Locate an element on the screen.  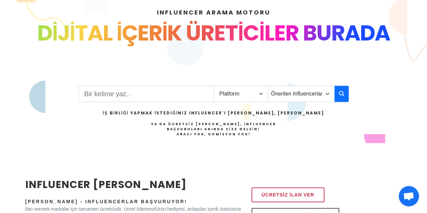
a: Ücretsiz İlan Ver is located at coordinates (288, 195).